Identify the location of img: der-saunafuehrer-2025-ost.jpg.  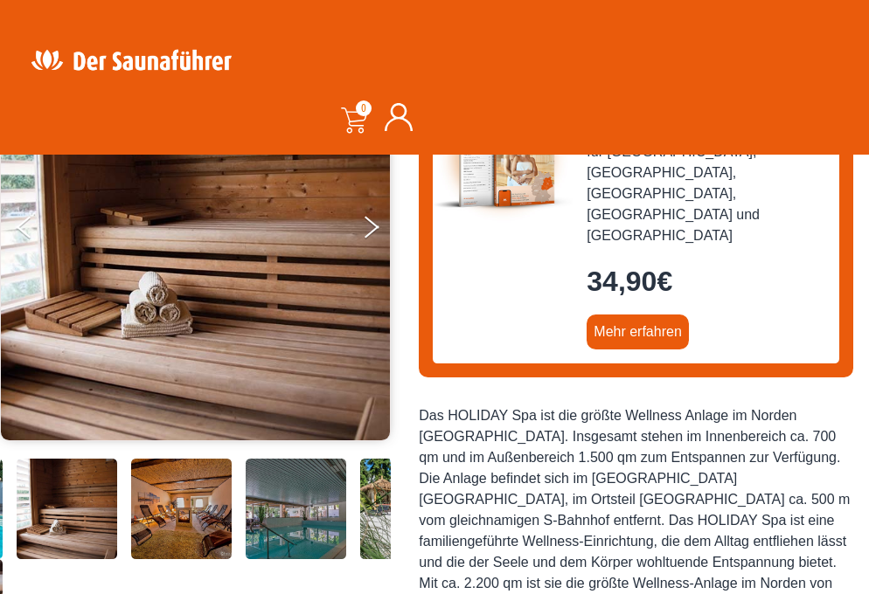
(503, 156).